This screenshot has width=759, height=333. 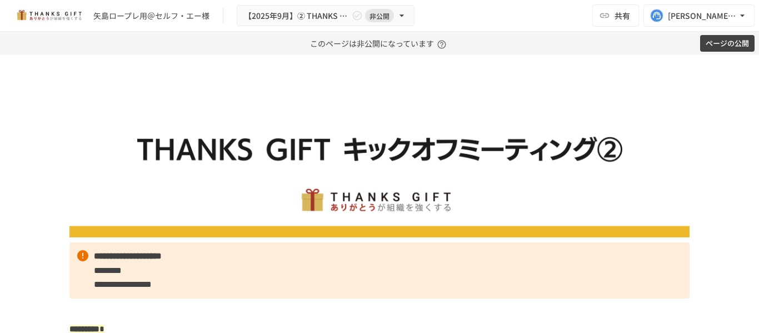 I want to click on p: このページは非公開になっています, so click(x=379, y=43).